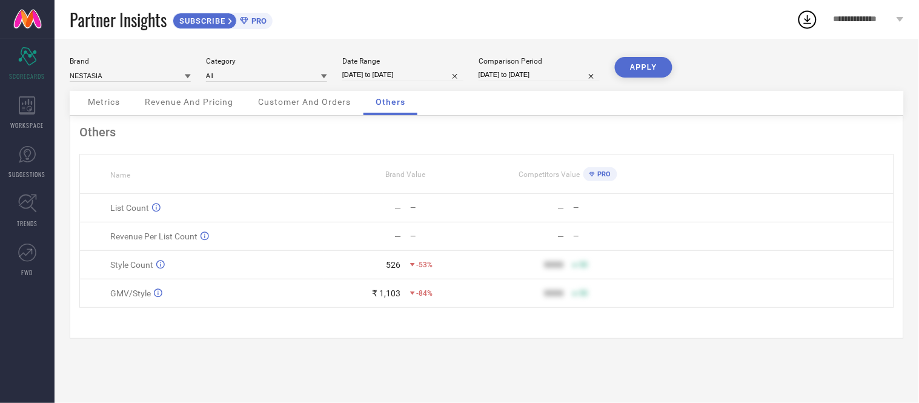  What do you see at coordinates (267, 61) in the screenshot?
I see `div: Category` at bounding box center [267, 61].